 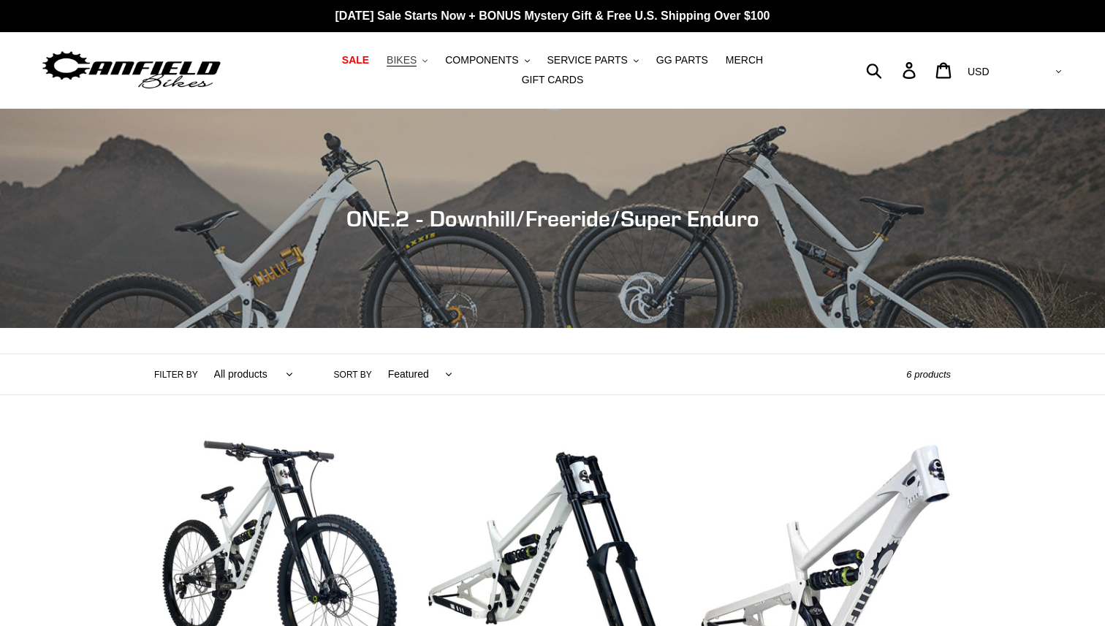 I want to click on button: COMPONENTS, so click(x=487, y=60).